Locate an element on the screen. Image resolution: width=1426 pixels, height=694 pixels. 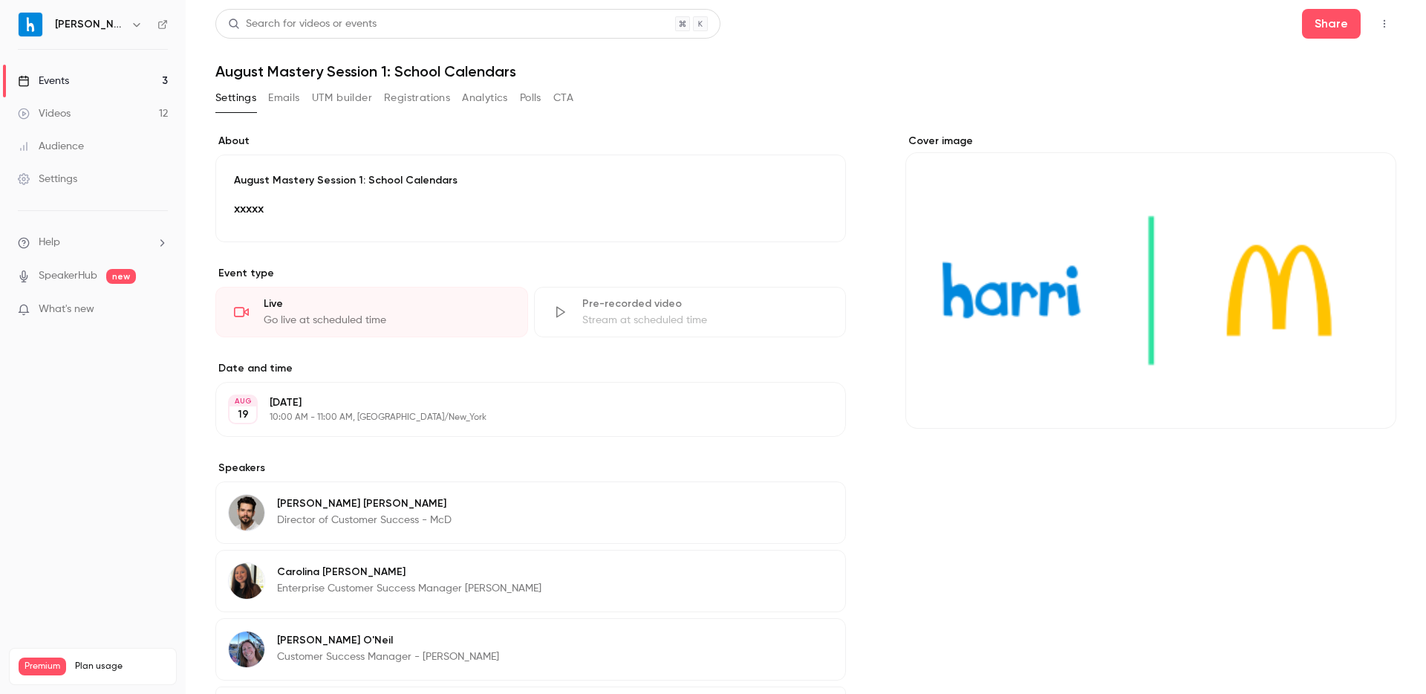
button: Emails is located at coordinates (284, 98).